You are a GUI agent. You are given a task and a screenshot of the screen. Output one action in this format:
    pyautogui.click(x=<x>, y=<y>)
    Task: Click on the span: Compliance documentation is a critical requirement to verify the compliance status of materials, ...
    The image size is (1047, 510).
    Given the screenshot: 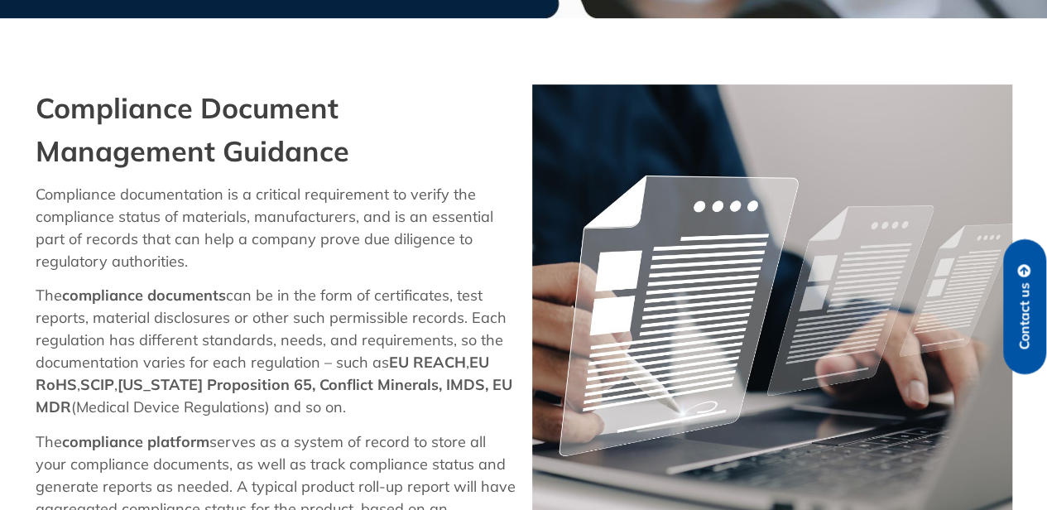 What is the action you would take?
    pyautogui.click(x=264, y=228)
    